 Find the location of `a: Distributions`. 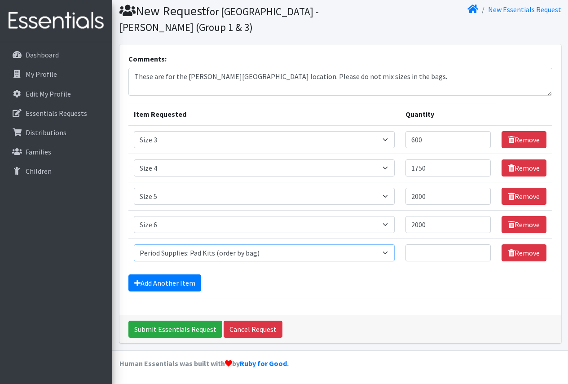

a: Distributions is located at coordinates (56, 132).